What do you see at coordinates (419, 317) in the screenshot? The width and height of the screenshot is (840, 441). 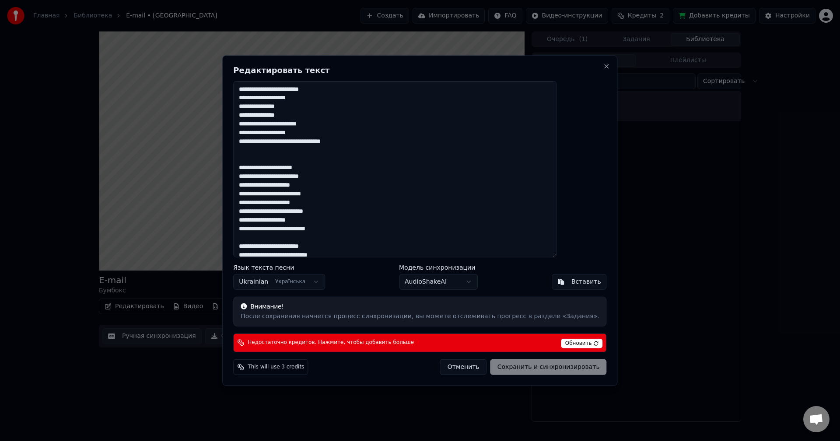 I see `div: После сохранения начнется процесс синхронизации, вы можете отслеживать прогресс в разделе «Задания».` at bounding box center [419, 317].